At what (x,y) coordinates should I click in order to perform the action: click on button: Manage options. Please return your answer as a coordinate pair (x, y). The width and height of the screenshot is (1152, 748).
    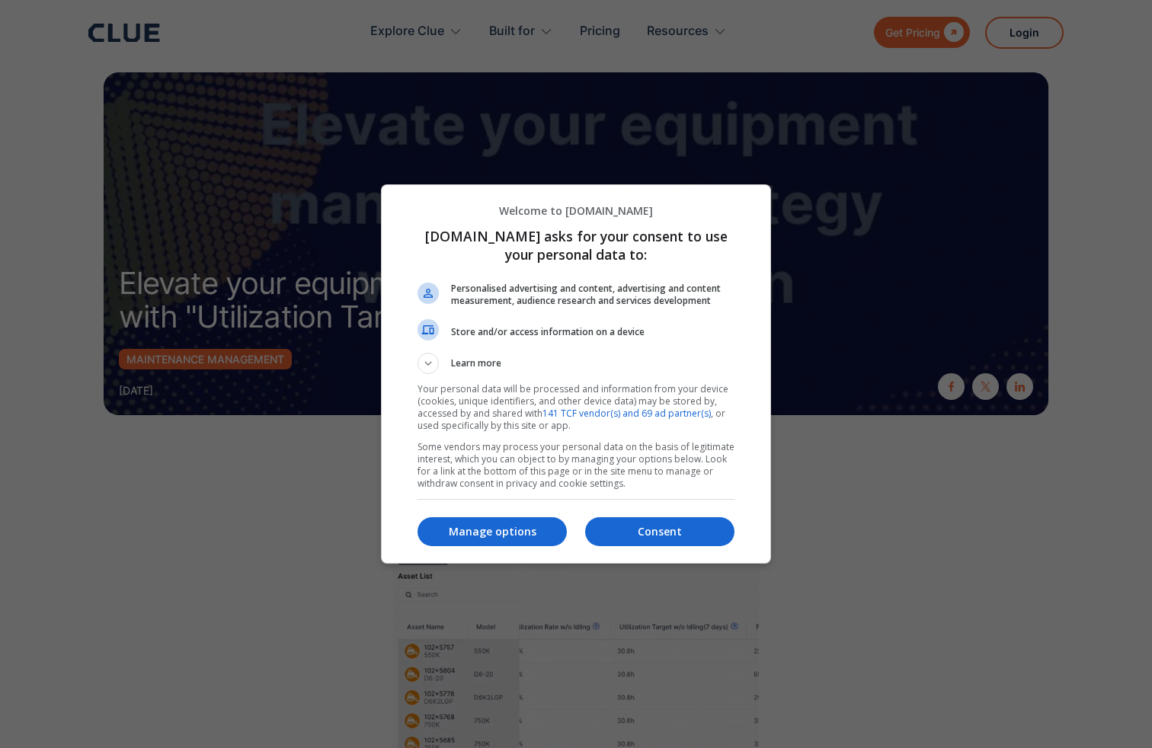
    Looking at the image, I should click on (492, 532).